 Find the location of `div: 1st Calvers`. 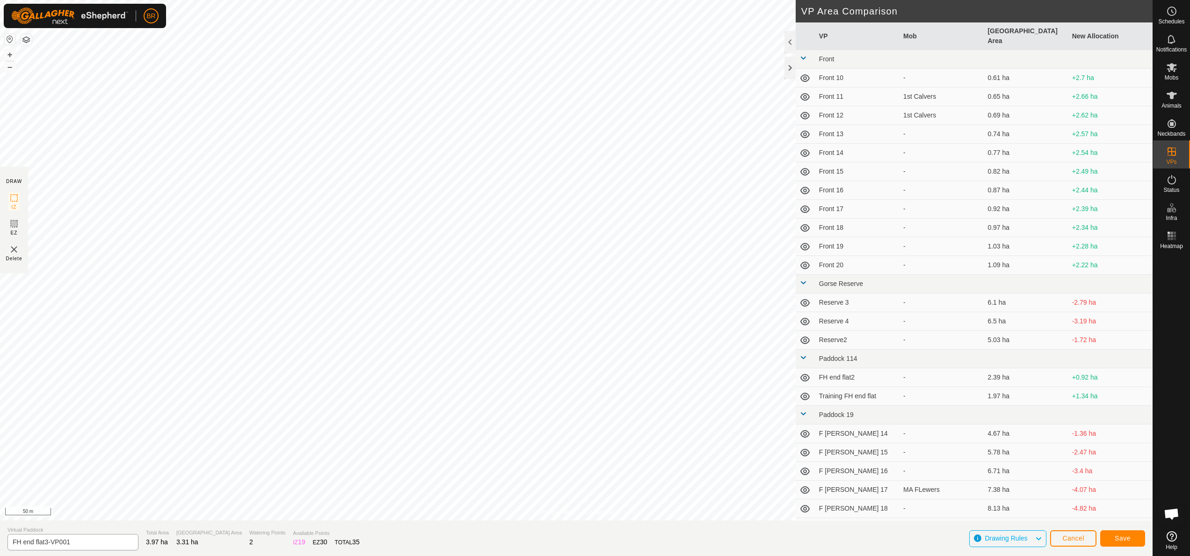

div: 1st Calvers is located at coordinates (941, 115).